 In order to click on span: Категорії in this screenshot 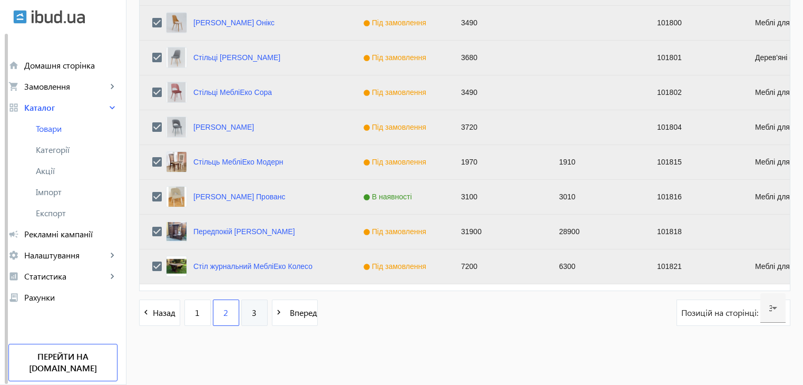, I will do `click(76, 150)`.